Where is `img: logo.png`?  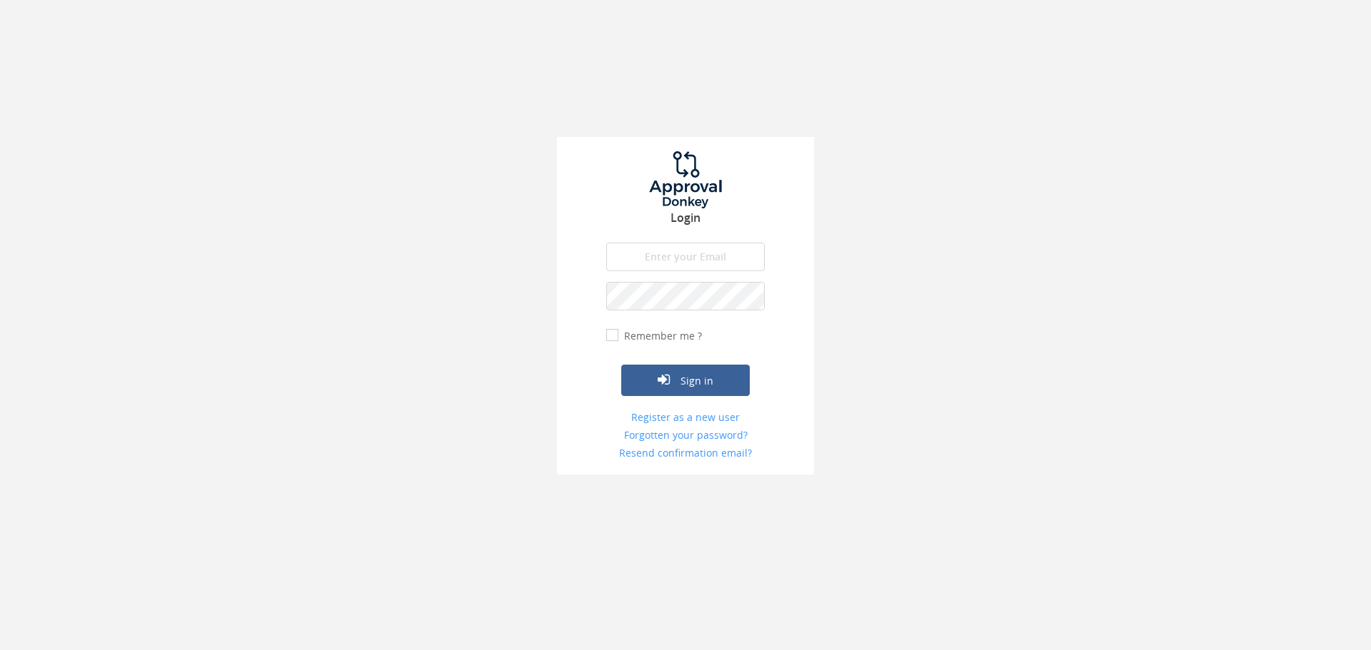
img: logo.png is located at coordinates (685, 180).